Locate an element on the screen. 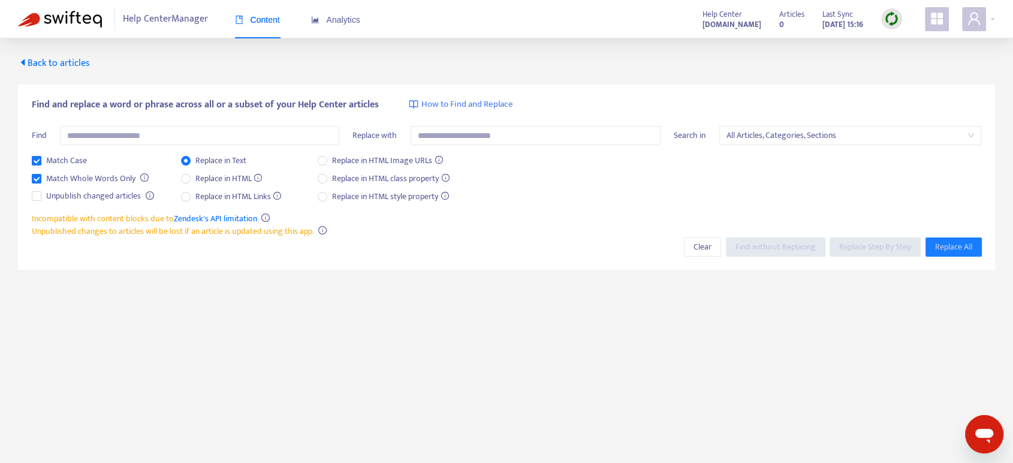 The image size is (1013, 463). span: user is located at coordinates (974, 19).